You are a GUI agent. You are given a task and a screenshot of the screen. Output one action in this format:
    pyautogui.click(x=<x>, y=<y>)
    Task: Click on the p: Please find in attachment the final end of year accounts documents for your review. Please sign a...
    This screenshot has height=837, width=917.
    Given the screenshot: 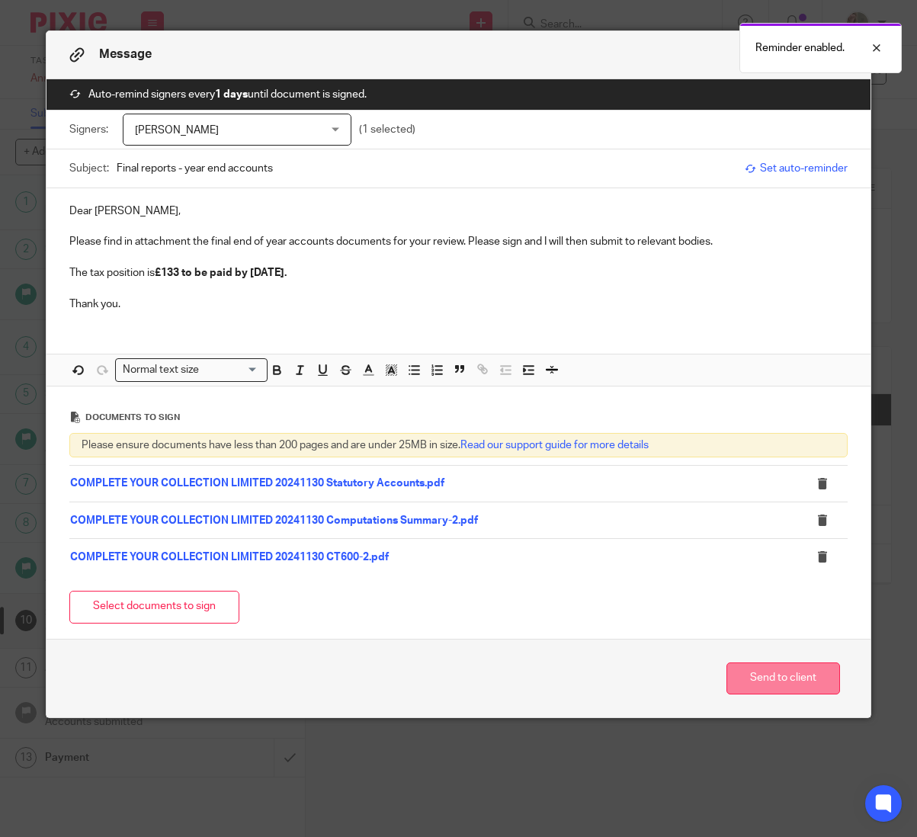 What is the action you would take?
    pyautogui.click(x=458, y=242)
    